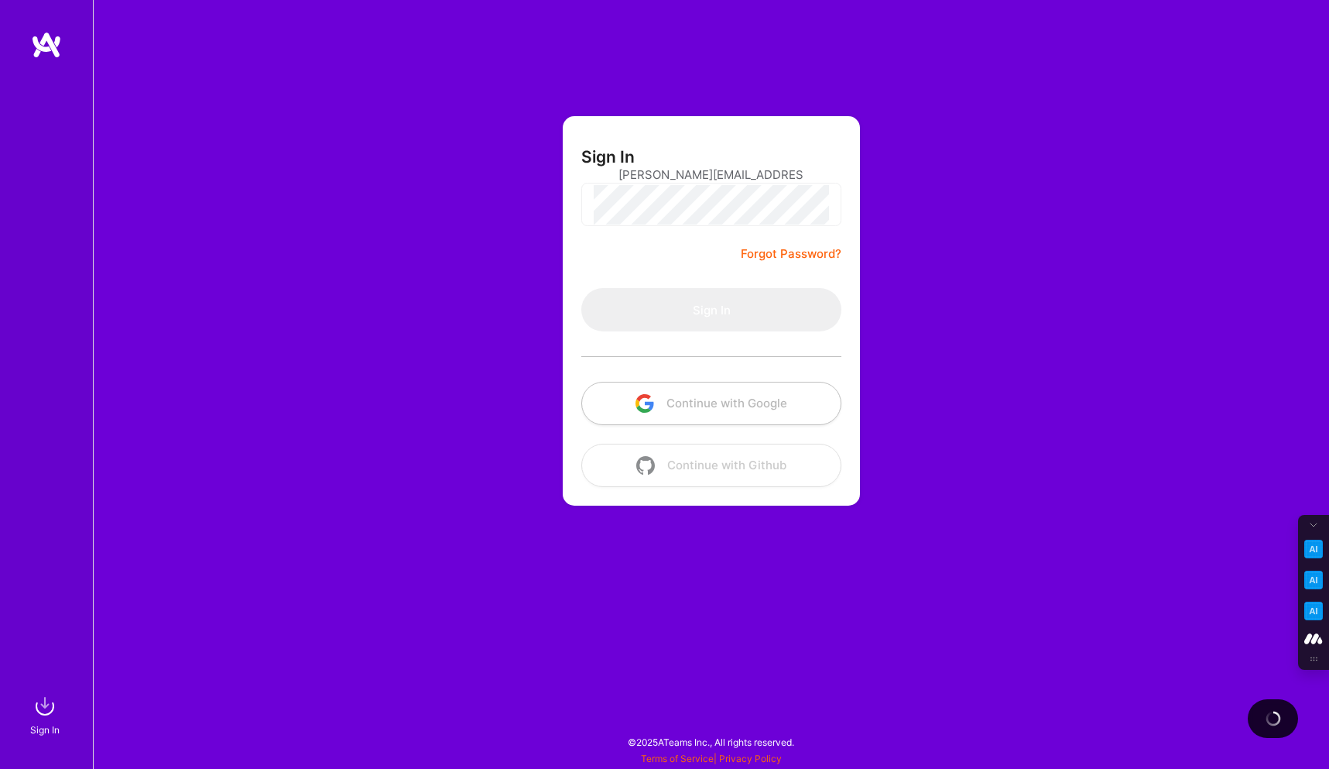 Image resolution: width=1329 pixels, height=769 pixels. Describe the element at coordinates (608, 156) in the screenshot. I see `h3: Sign In` at that location.